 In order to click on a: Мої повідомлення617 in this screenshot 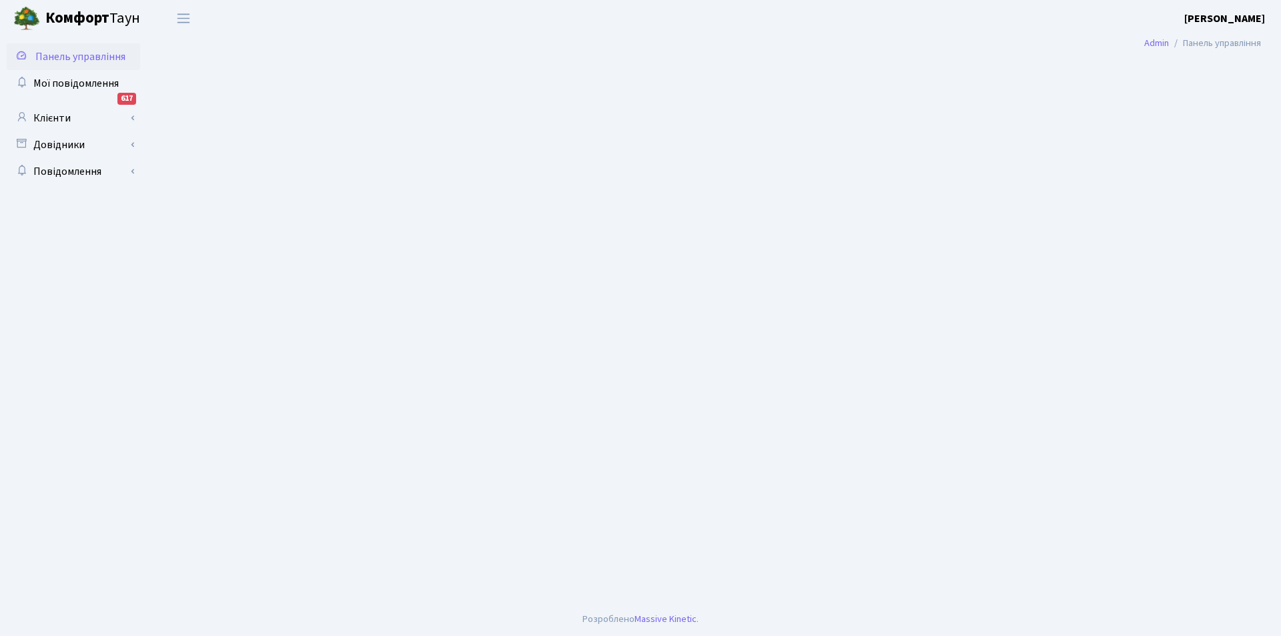, I will do `click(73, 83)`.